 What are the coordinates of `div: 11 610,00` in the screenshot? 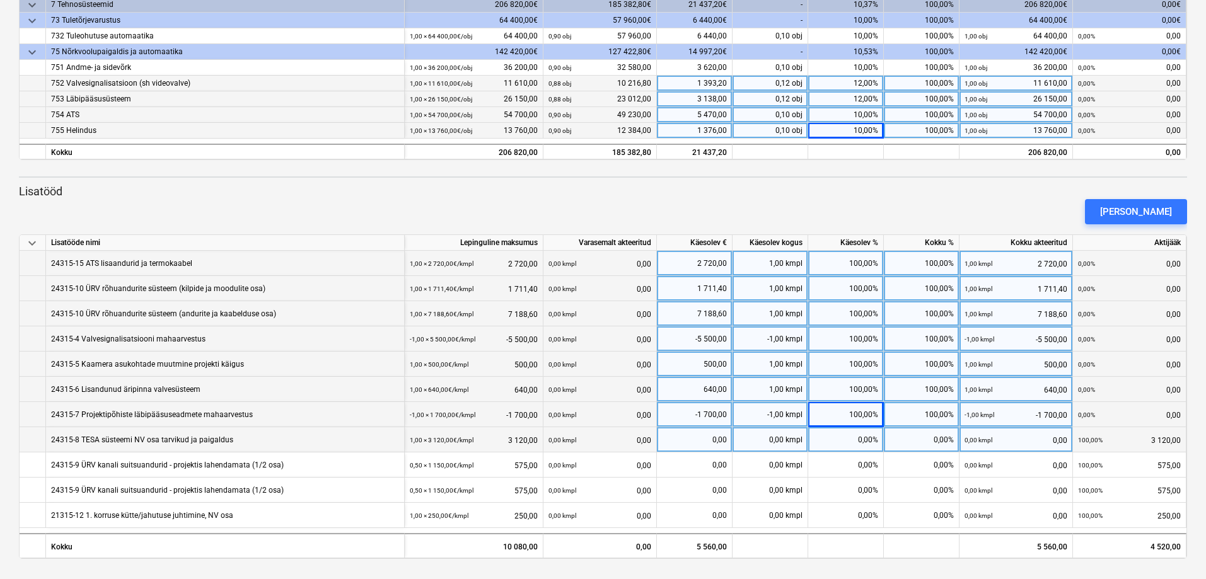 It's located at (473, 83).